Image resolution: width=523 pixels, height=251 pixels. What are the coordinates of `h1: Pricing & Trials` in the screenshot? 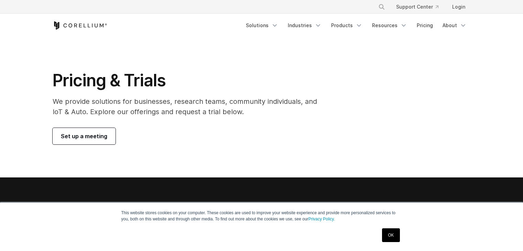 It's located at (190, 81).